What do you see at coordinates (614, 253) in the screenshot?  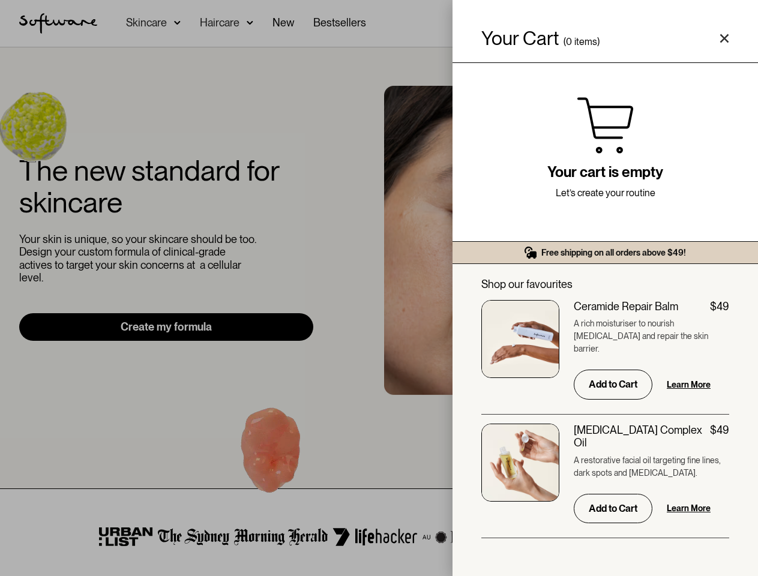 I see `div: Free shipping on all orders above $49!` at bounding box center [614, 253].